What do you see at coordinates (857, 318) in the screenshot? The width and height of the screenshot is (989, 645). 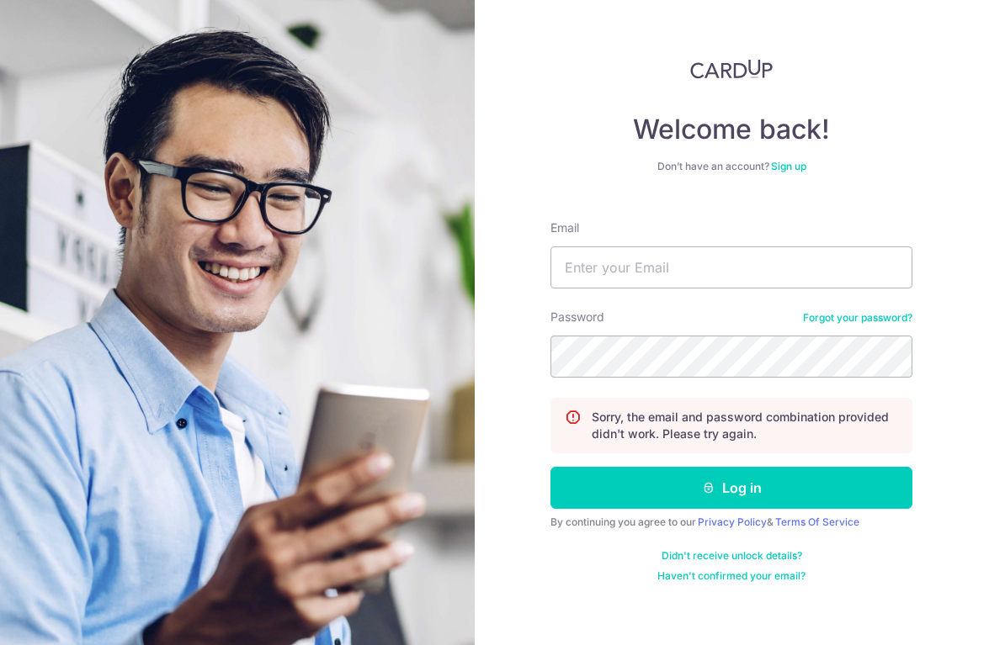 I see `a: Forgot your password?` at bounding box center [857, 318].